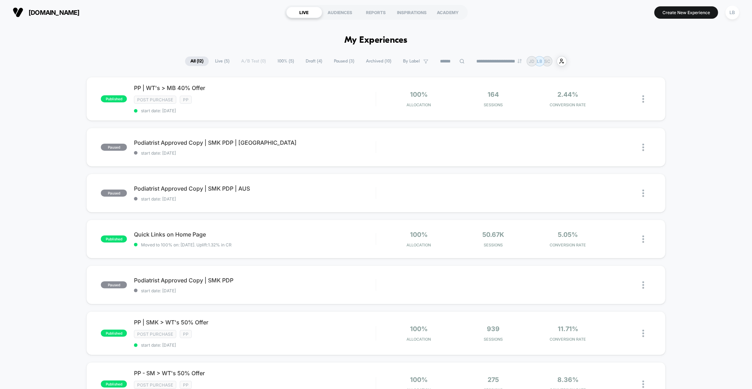 The height and width of the screenshot is (389, 752). What do you see at coordinates (340, 12) in the screenshot?
I see `div: AUDIENCES` at bounding box center [340, 12].